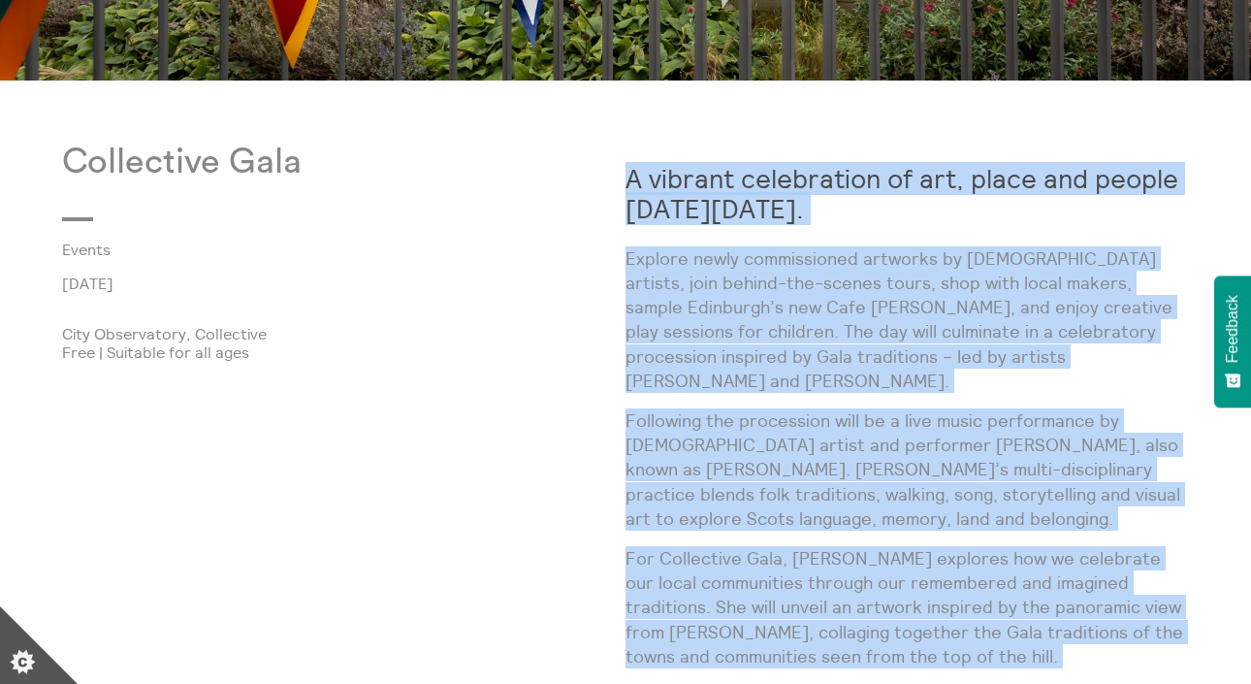 This screenshot has height=684, width=1251. I want to click on p: Collective Gala, so click(343, 162).